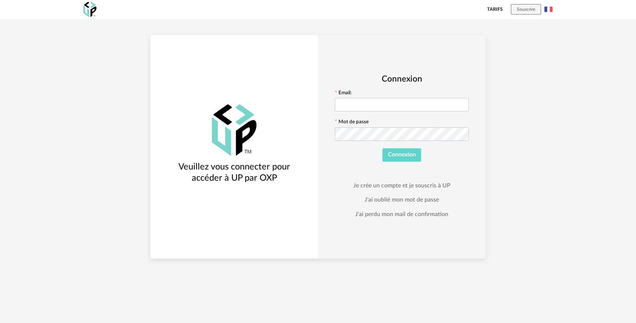 The height and width of the screenshot is (323, 636). Describe the element at coordinates (402, 155) in the screenshot. I see `button: Connexion` at that location.